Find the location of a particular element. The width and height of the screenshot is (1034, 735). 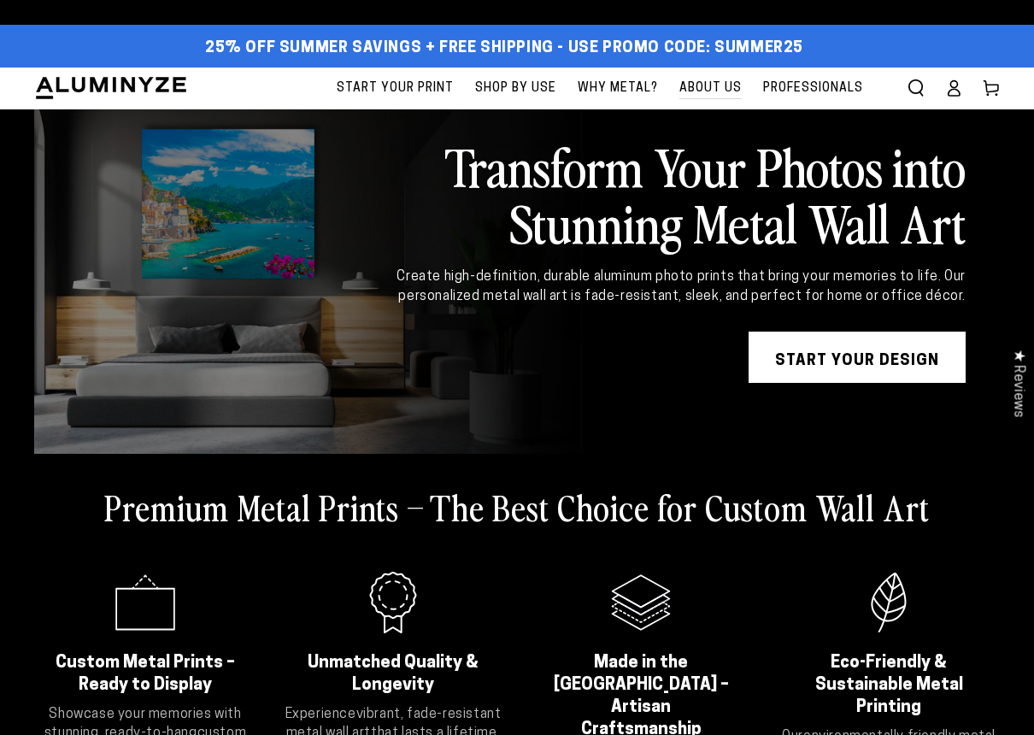

a: About Us is located at coordinates (710, 88).